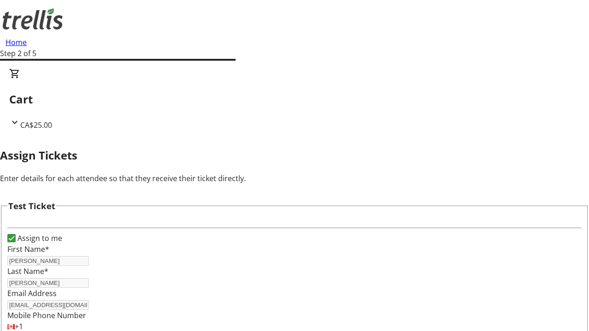  I want to click on label: Assign to me, so click(39, 238).